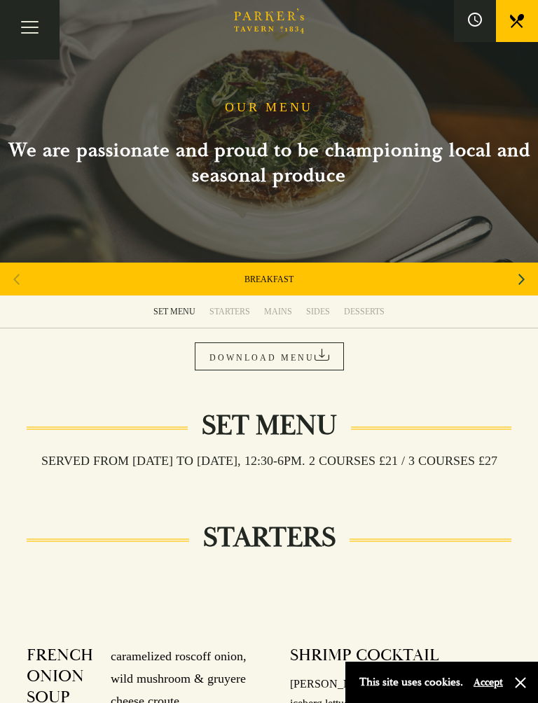 Image resolution: width=538 pixels, height=703 pixels. Describe the element at coordinates (521, 280) in the screenshot. I see `div: Next slide` at that location.